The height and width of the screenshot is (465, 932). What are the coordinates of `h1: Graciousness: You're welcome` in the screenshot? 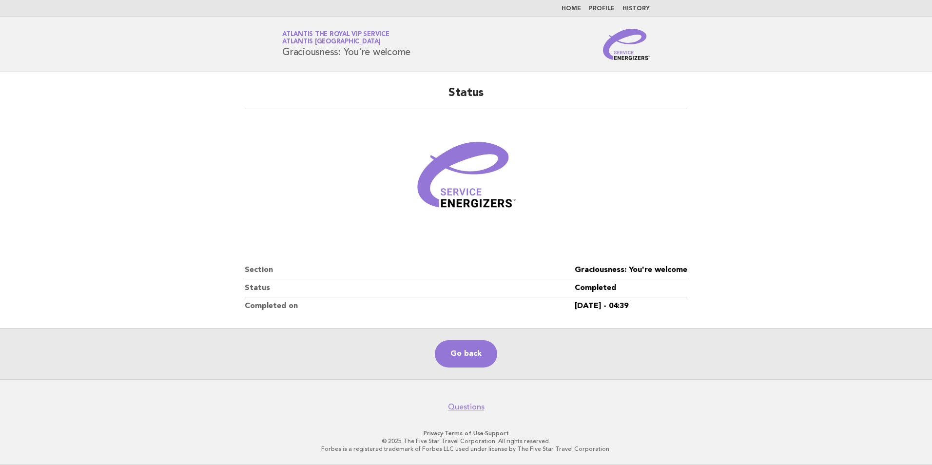 It's located at (346, 44).